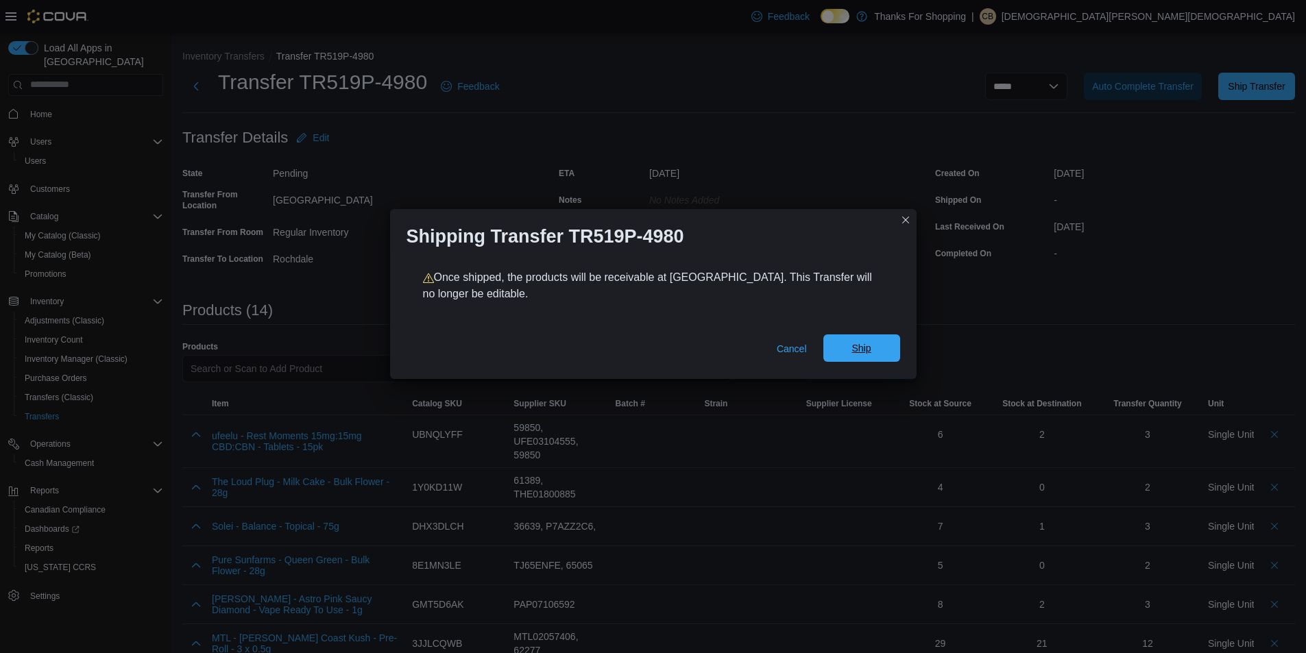  What do you see at coordinates (906, 220) in the screenshot?
I see `button: Closes this modal window` at bounding box center [906, 220].